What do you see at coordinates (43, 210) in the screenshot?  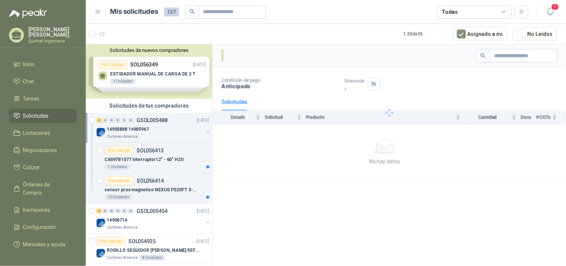 I see `a: Remisiones` at bounding box center [43, 210].